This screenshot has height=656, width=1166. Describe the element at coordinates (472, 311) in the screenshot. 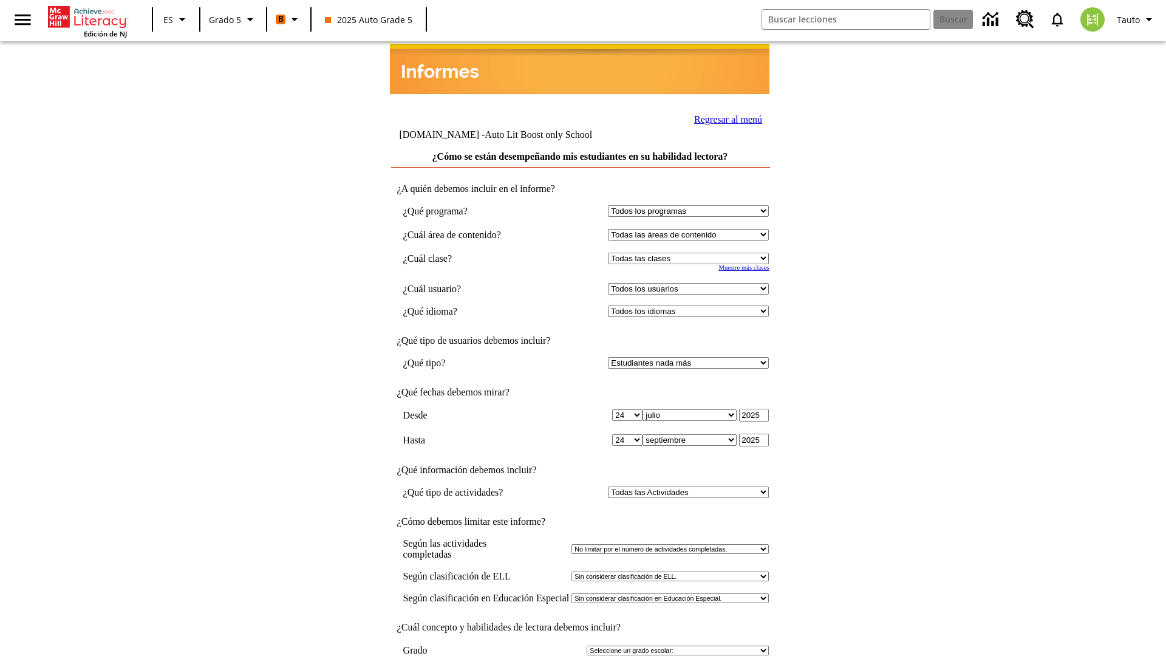

I see `td: ¿Qué idioma?` at that location.